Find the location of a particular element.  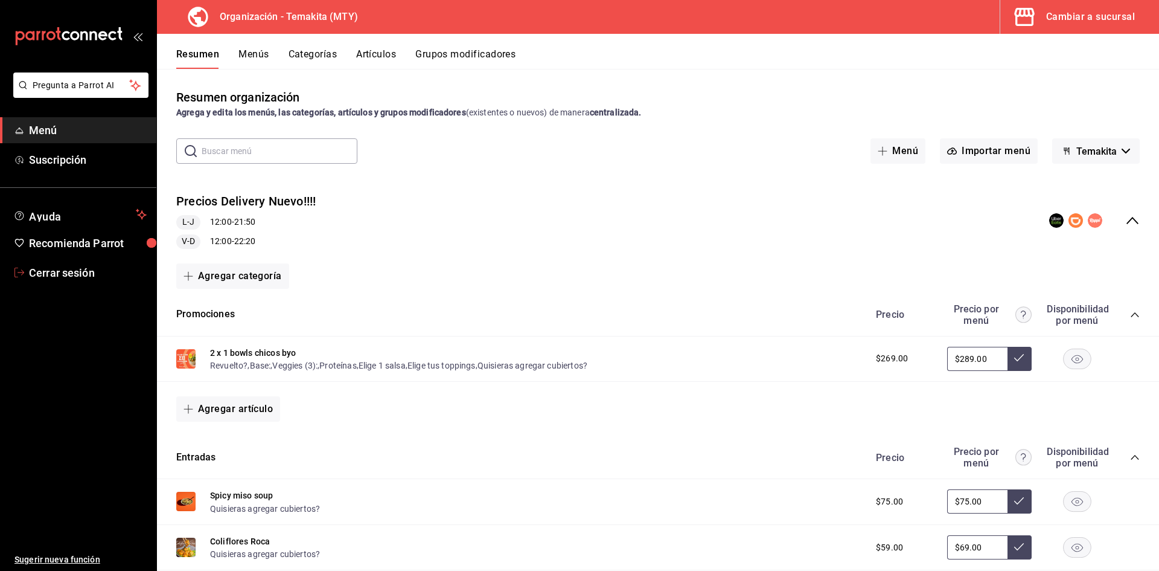

h3: Organización - Temakita (MTY) is located at coordinates (284, 17).